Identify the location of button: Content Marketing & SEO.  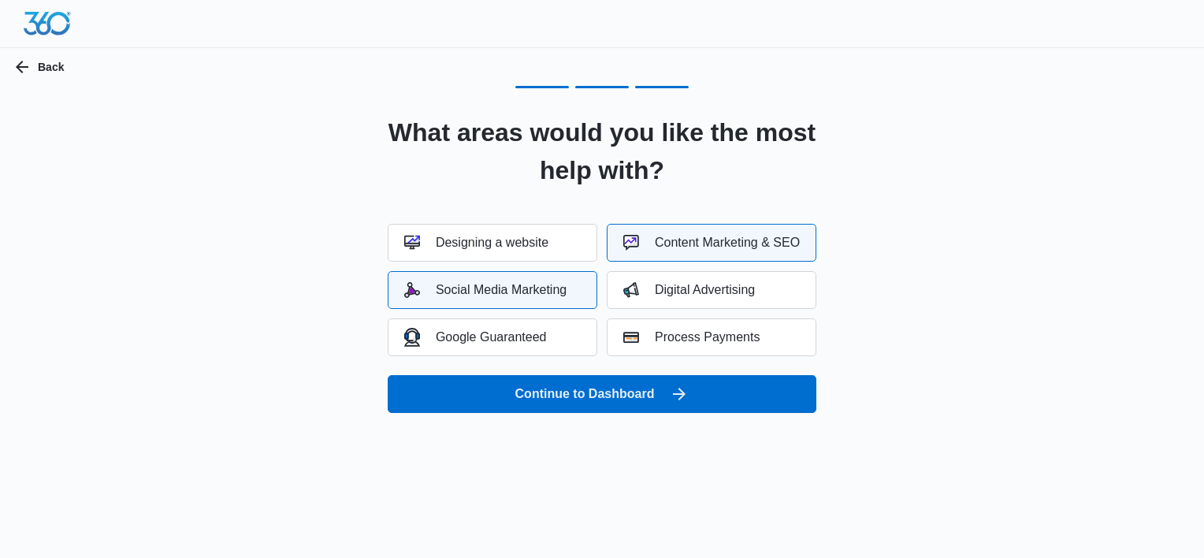
(712, 243).